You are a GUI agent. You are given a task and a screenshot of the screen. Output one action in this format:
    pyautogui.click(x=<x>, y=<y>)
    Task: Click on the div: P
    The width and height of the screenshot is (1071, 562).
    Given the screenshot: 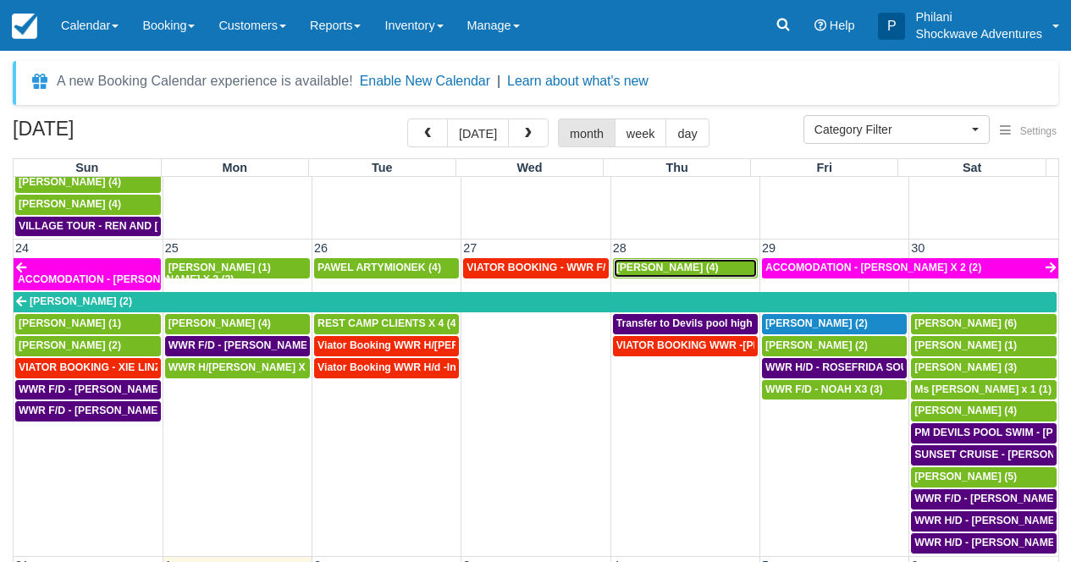 What is the action you would take?
    pyautogui.click(x=891, y=26)
    